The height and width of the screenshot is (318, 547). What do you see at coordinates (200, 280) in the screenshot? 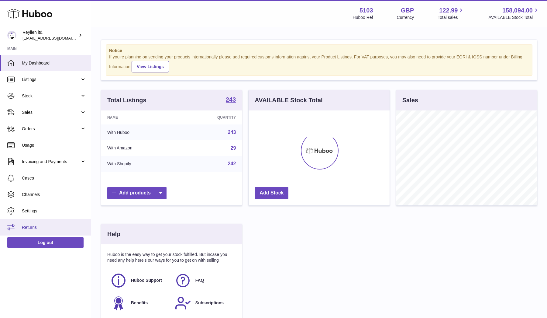
I see `span: FAQ` at bounding box center [200, 280].